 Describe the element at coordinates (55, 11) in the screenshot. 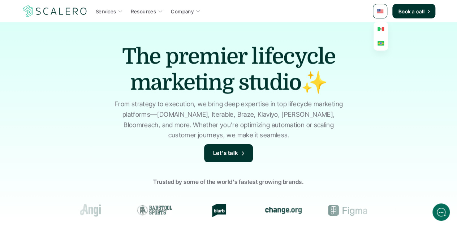

I see `a: Scalero company logotype` at that location.